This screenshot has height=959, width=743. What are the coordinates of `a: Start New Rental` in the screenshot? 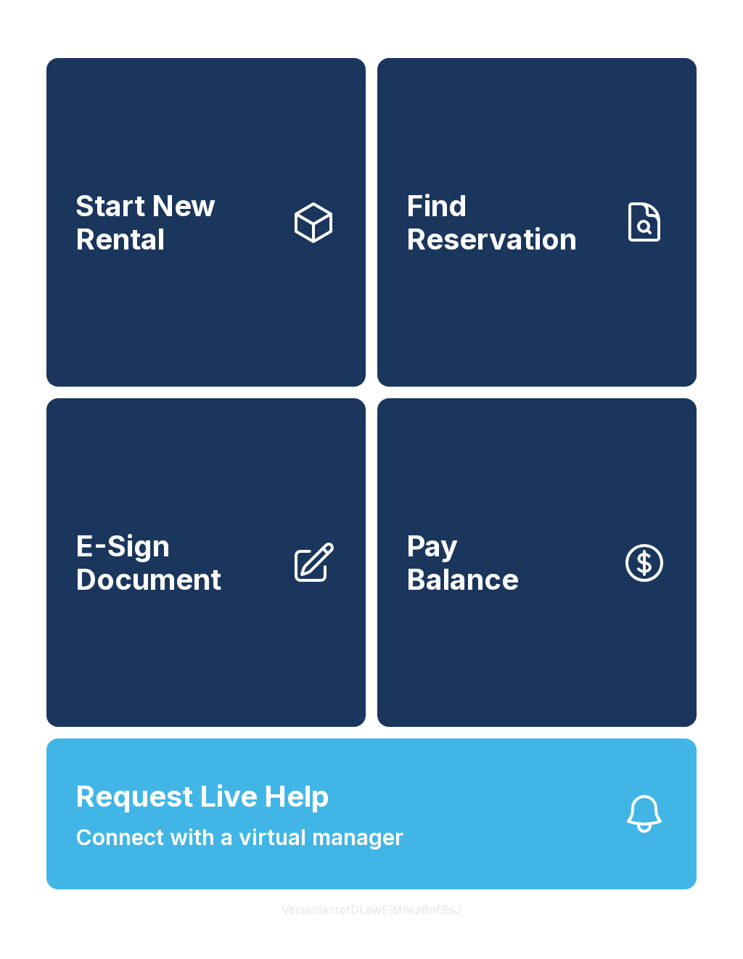 It's located at (206, 222).